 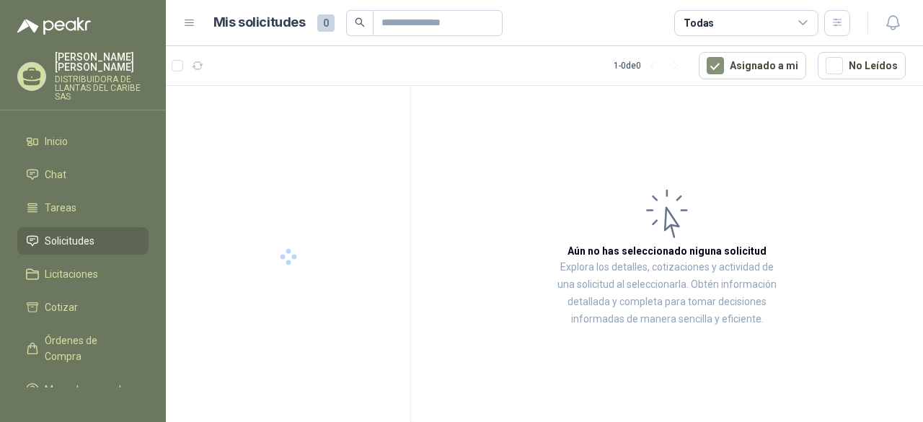 I want to click on h1: Mis solicitudes, so click(x=260, y=22).